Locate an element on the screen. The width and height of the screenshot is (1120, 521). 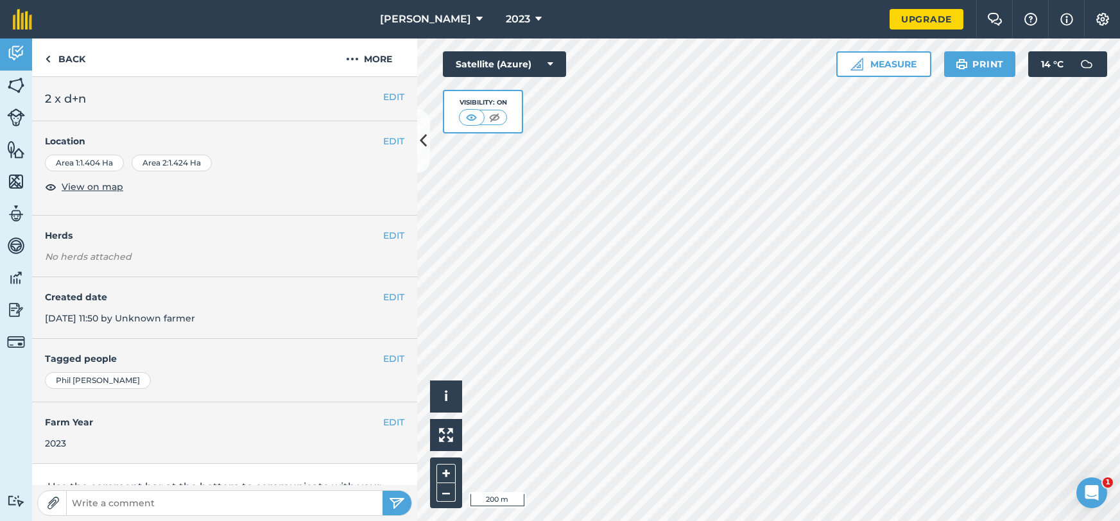
button: i is located at coordinates (446, 397).